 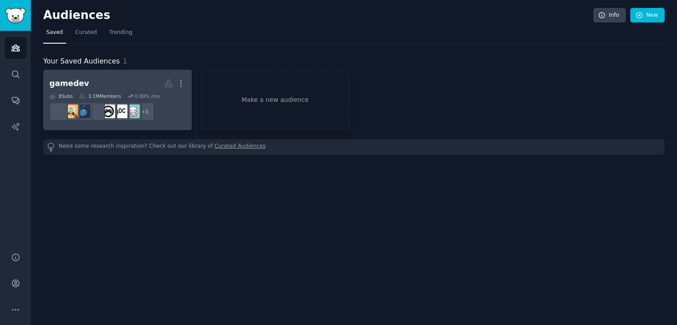 What do you see at coordinates (120, 111) in the screenshot?
I see `img: gameDevClassifieds` at bounding box center [120, 111].